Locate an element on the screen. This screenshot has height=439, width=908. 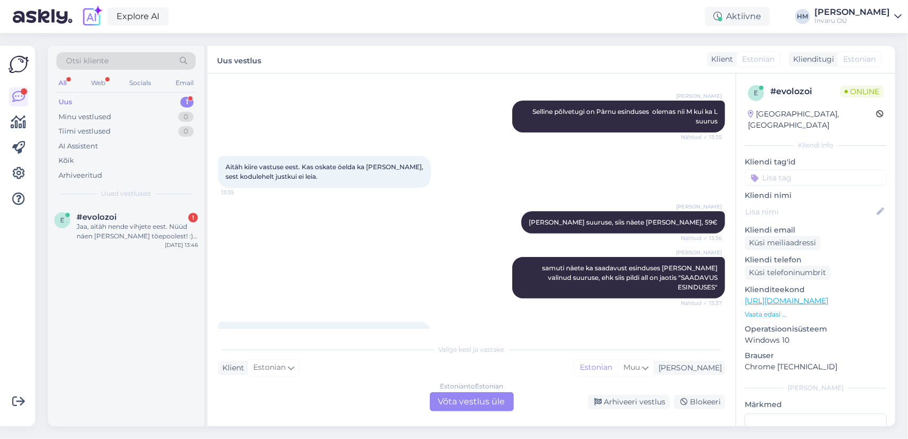
div: Estonian is located at coordinates (596, 368).